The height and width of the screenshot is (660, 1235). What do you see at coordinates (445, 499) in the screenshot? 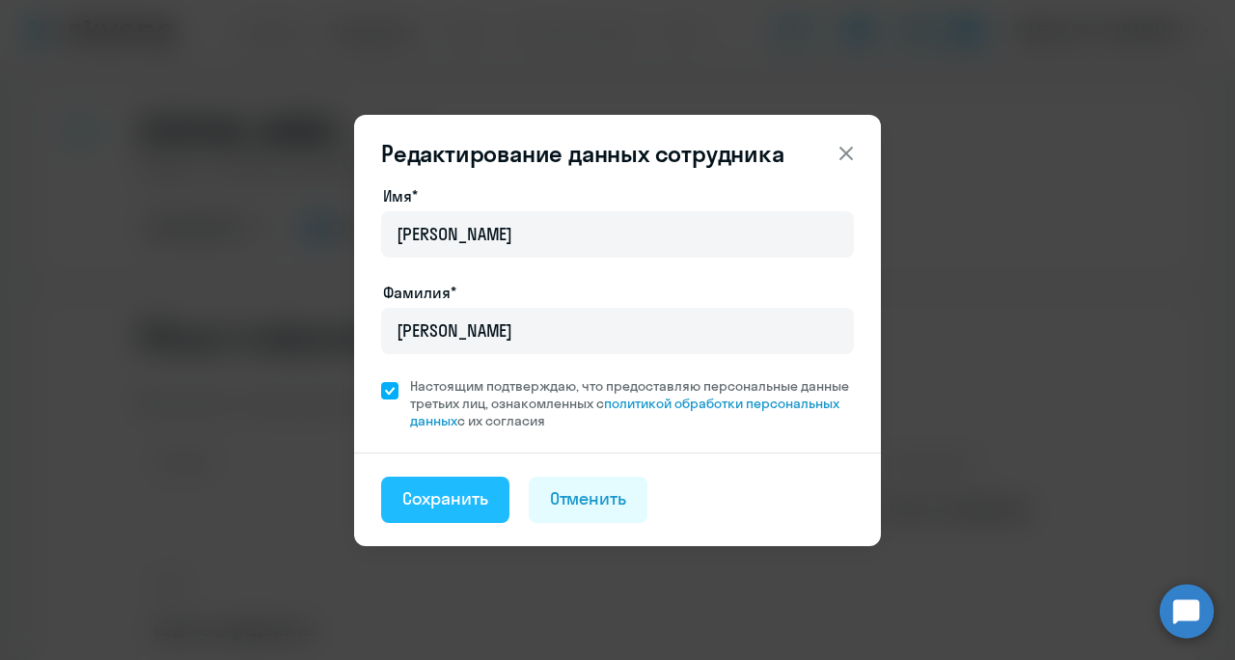
I see `div: Сохранить` at bounding box center [445, 499].